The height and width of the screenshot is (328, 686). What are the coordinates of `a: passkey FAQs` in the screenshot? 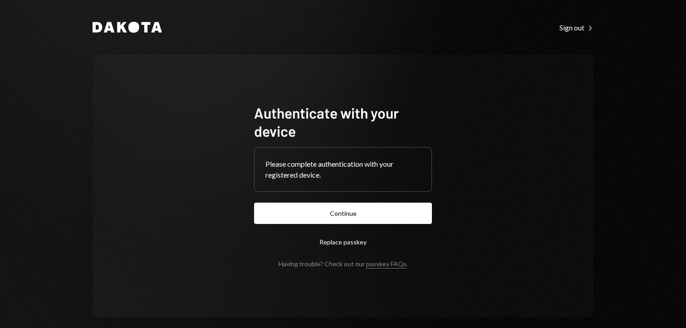 It's located at (386, 264).